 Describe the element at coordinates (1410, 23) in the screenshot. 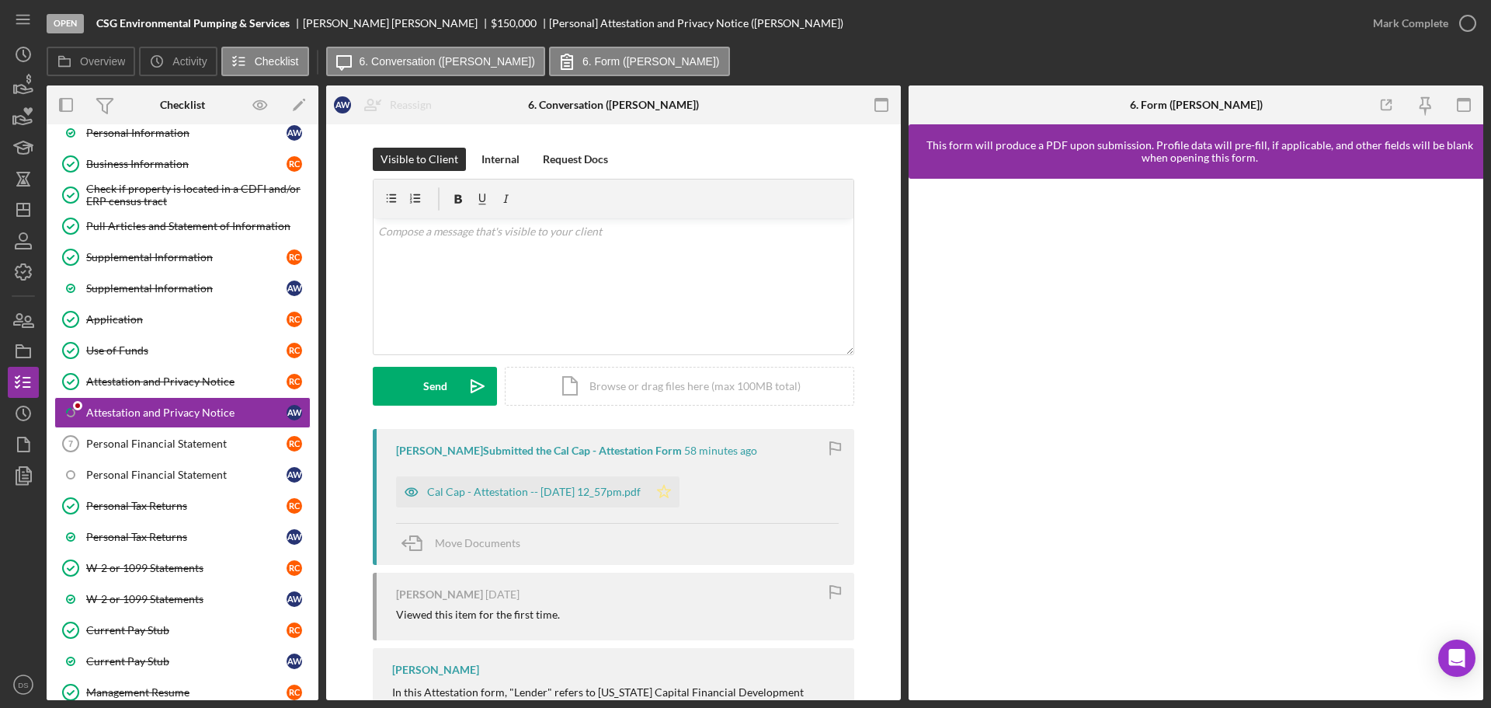

I see `div: Mark Complete` at that location.